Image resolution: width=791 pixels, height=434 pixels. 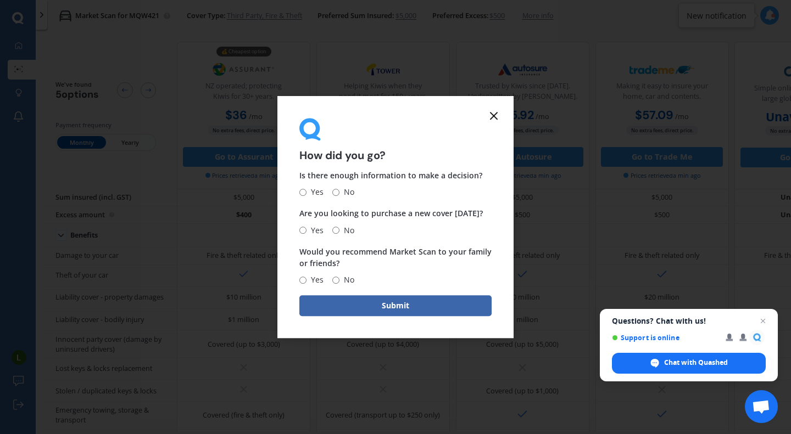 What do you see at coordinates (395, 140) in the screenshot?
I see `div: How did you go?` at bounding box center [395, 140].